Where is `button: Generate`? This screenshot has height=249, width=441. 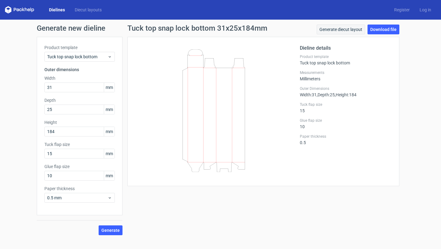
button: Generate is located at coordinates (111, 230).